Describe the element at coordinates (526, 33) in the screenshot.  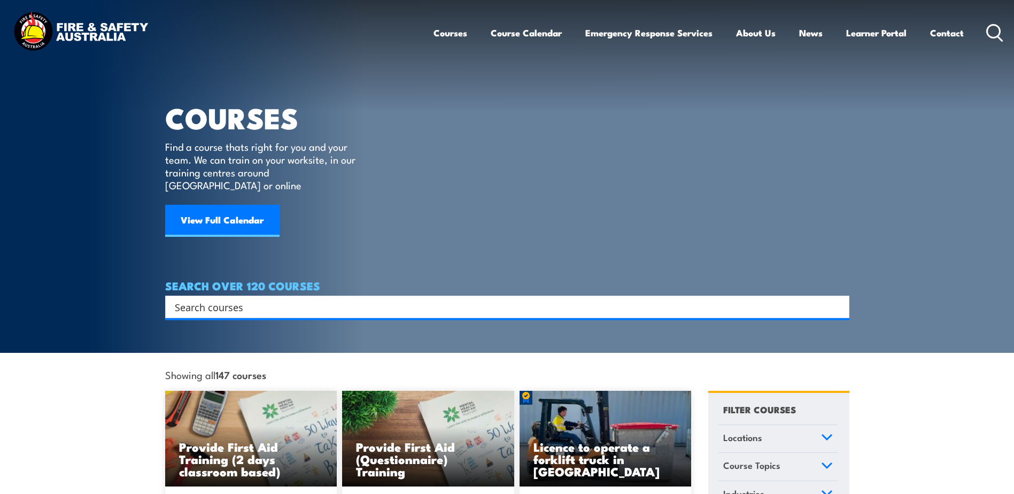
I see `a: Course Calendar` at that location.